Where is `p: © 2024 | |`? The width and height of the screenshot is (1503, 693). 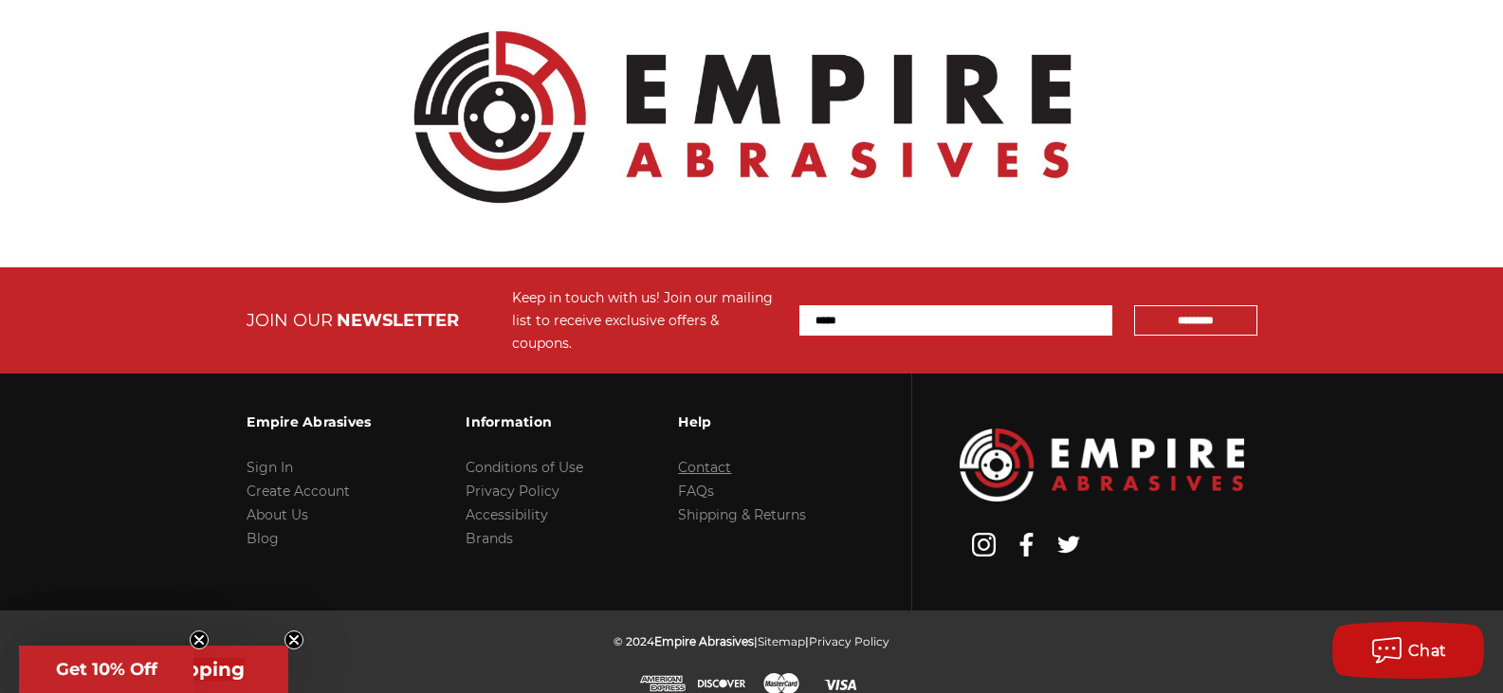
p: © 2024 | | is located at coordinates (751, 641).